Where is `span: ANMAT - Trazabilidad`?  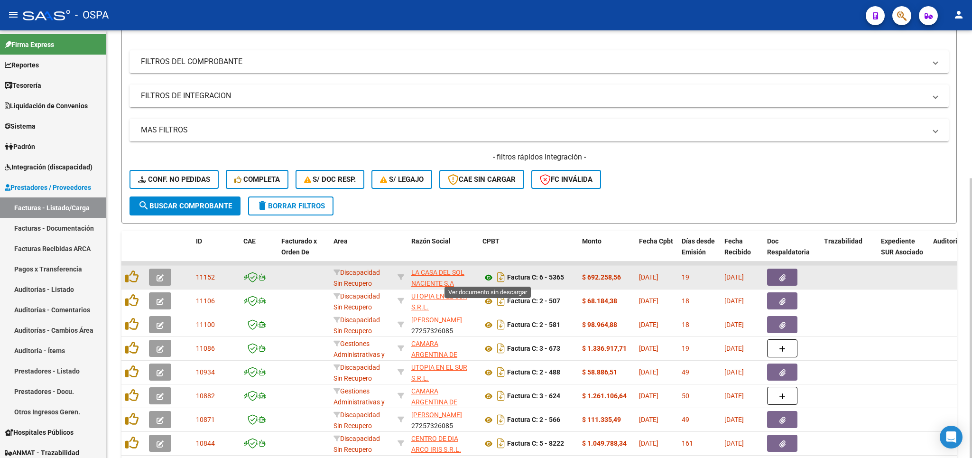 span: ANMAT - Trazabilidad is located at coordinates (42, 452).